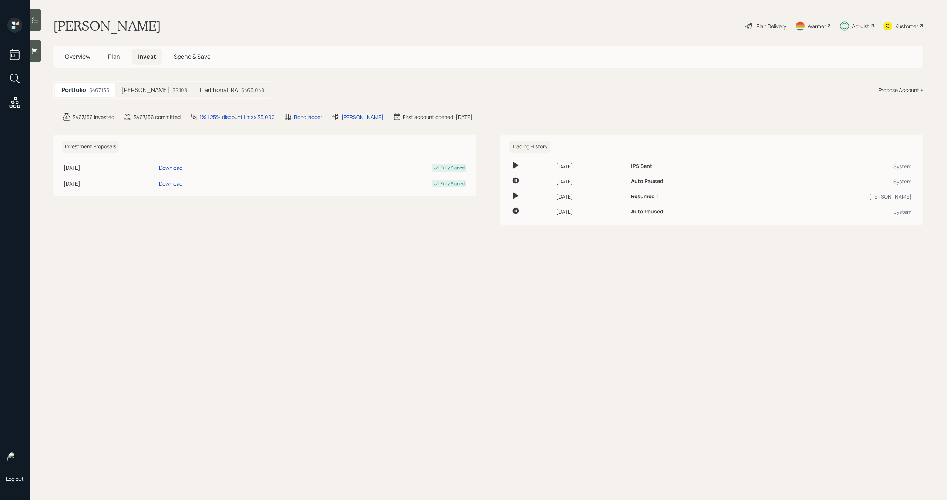  I want to click on h5: Portfolio, so click(74, 90).